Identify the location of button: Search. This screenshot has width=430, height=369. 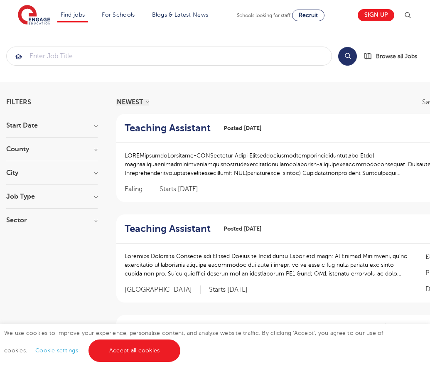
(347, 56).